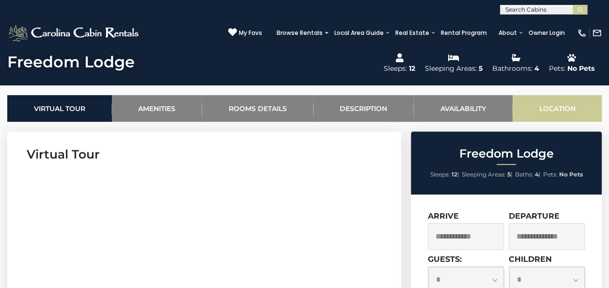 This screenshot has width=609, height=288. Describe the element at coordinates (509, 174) in the screenshot. I see `strong: 5` at that location.